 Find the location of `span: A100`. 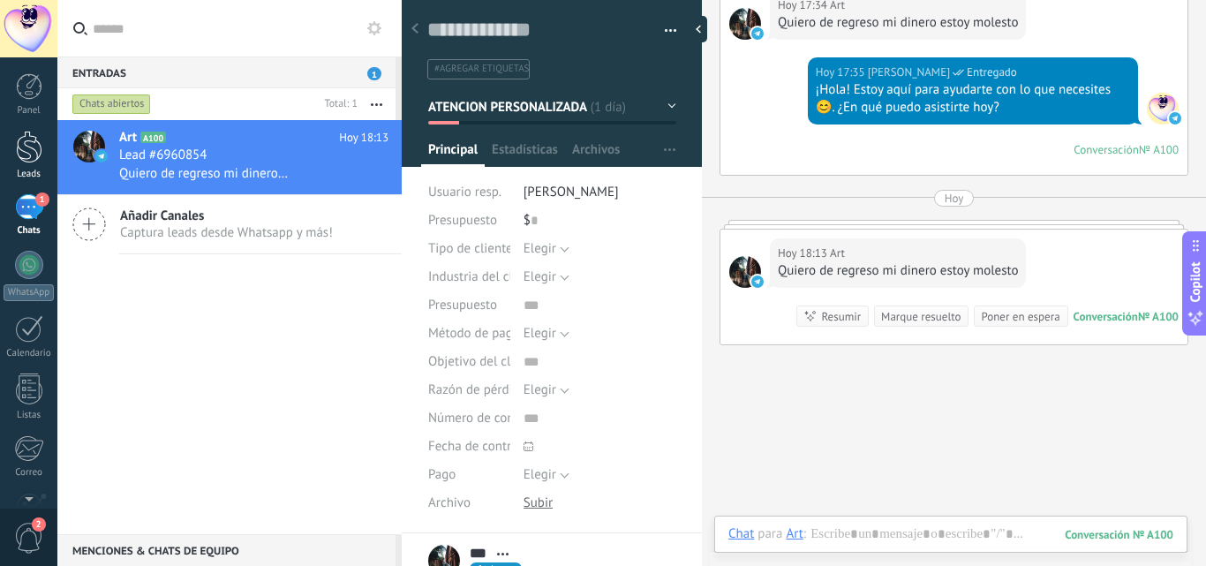

span: A100 is located at coordinates (153, 137).